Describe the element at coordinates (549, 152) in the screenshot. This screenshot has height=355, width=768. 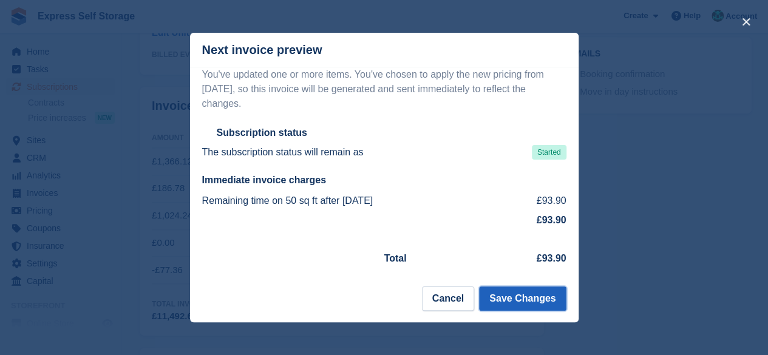
I see `span: Started` at that location.